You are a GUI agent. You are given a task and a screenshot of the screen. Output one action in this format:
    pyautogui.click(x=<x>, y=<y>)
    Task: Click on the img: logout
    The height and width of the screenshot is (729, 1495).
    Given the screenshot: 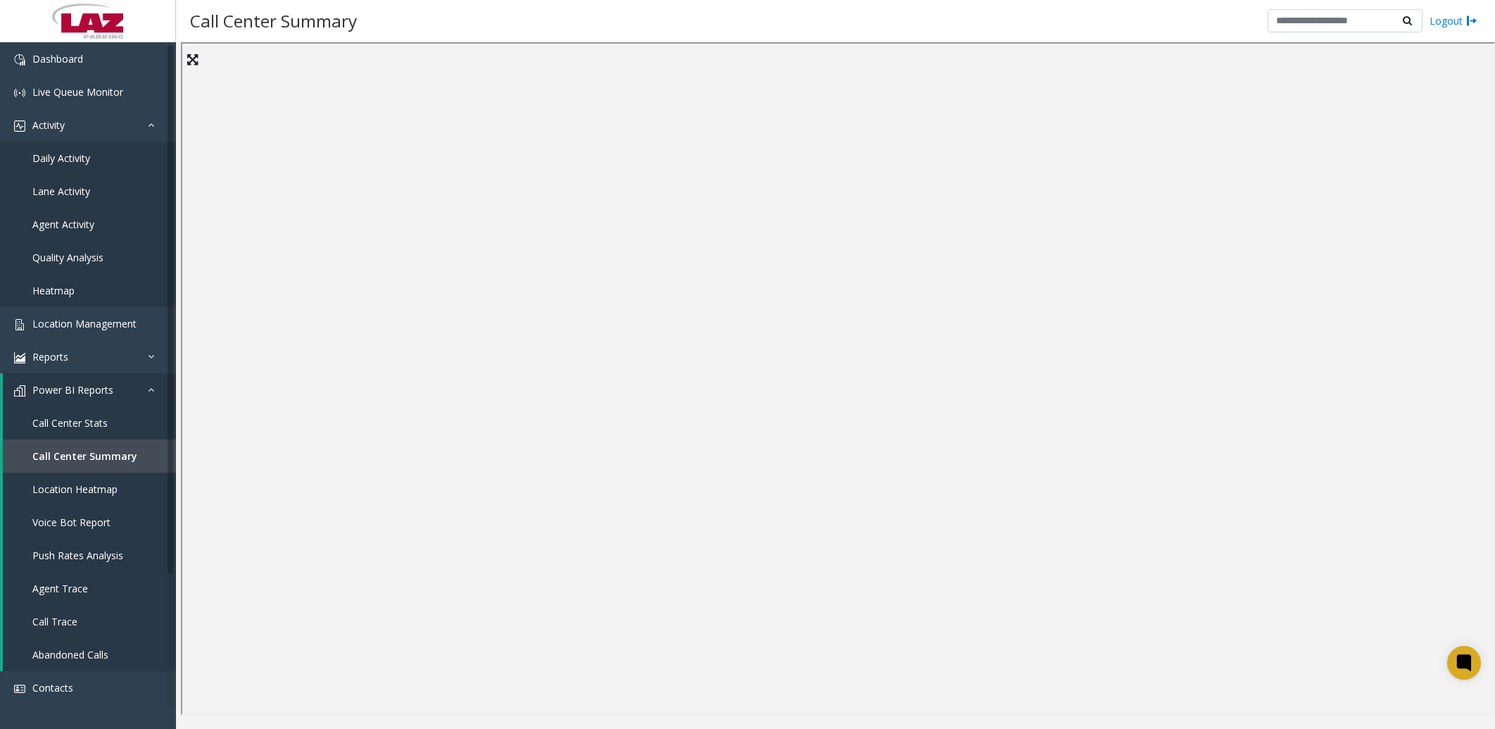 What is the action you would take?
    pyautogui.click(x=1472, y=20)
    